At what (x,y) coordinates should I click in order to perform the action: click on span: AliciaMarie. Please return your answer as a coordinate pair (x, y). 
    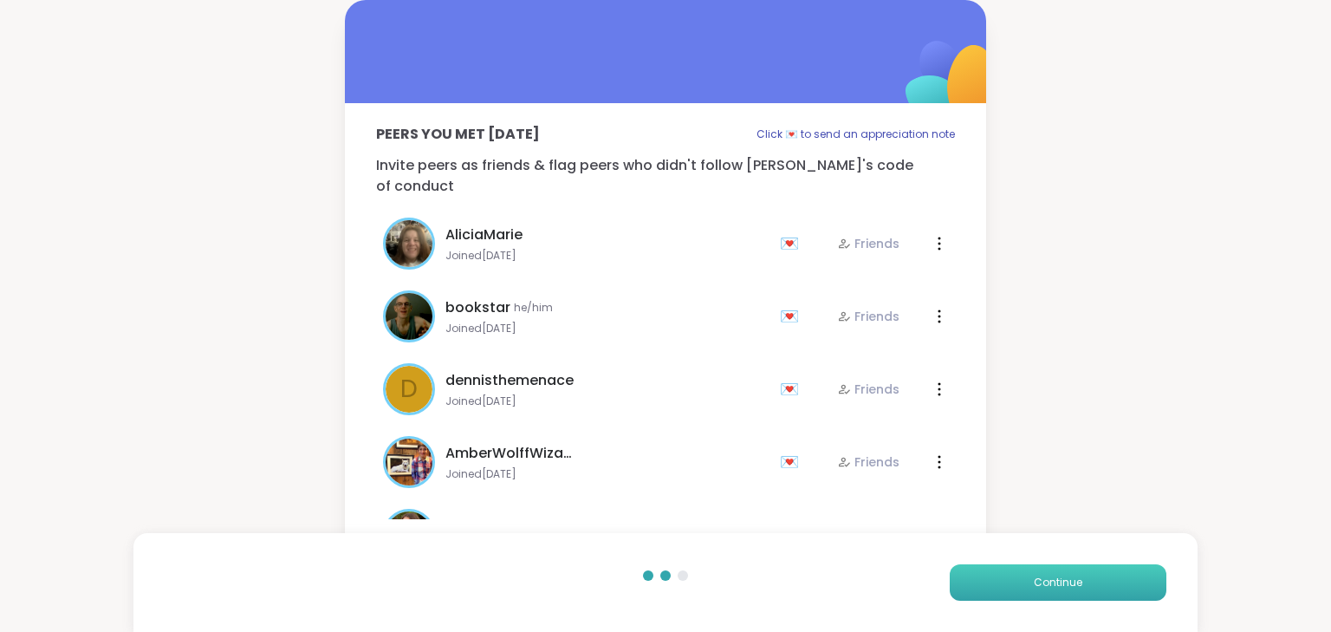
    Looking at the image, I should click on (483, 235).